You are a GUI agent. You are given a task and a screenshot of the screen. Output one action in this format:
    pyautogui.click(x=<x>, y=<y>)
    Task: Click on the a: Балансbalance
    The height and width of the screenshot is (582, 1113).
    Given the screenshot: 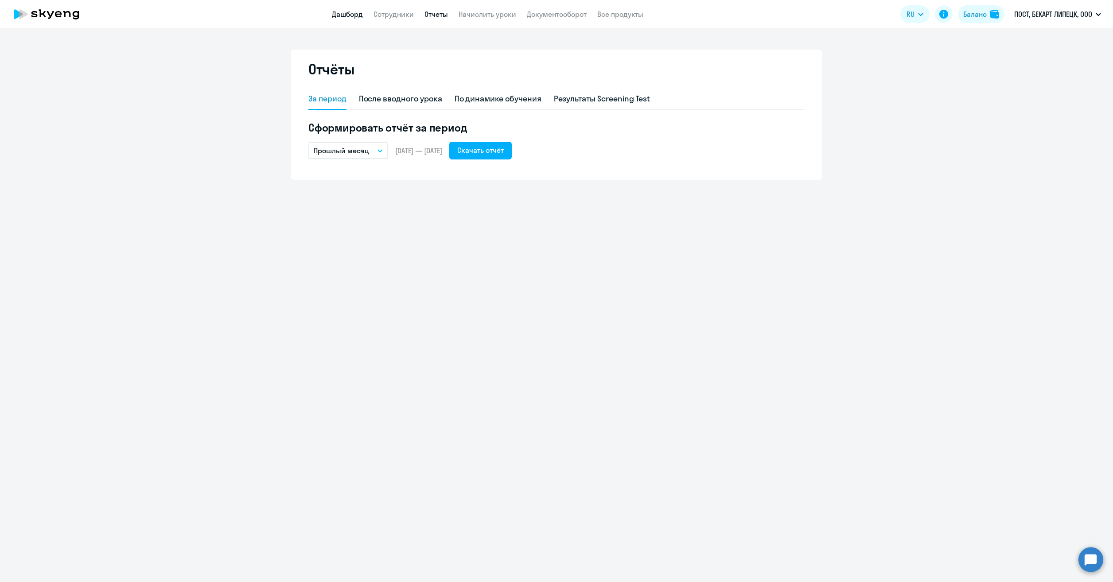 What is the action you would take?
    pyautogui.click(x=981, y=14)
    